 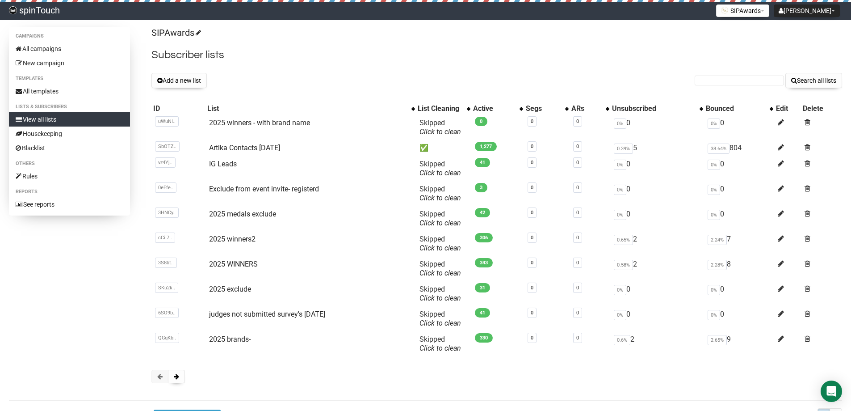 I want to click on div: Segs, so click(x=543, y=109).